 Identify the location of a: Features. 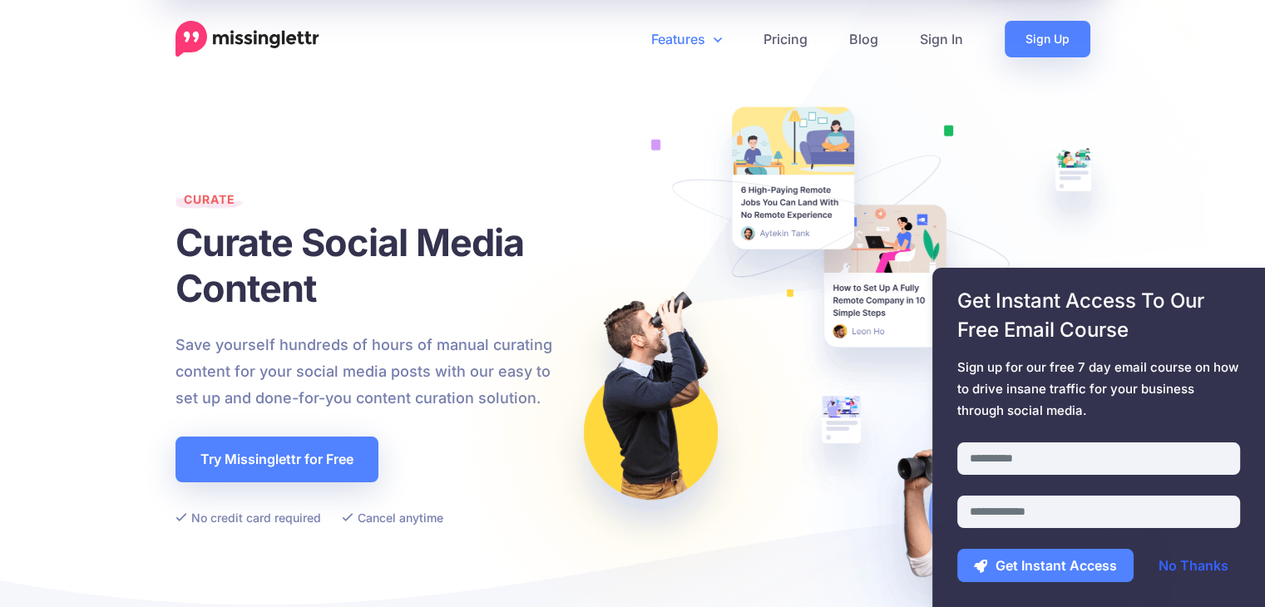
(686, 39).